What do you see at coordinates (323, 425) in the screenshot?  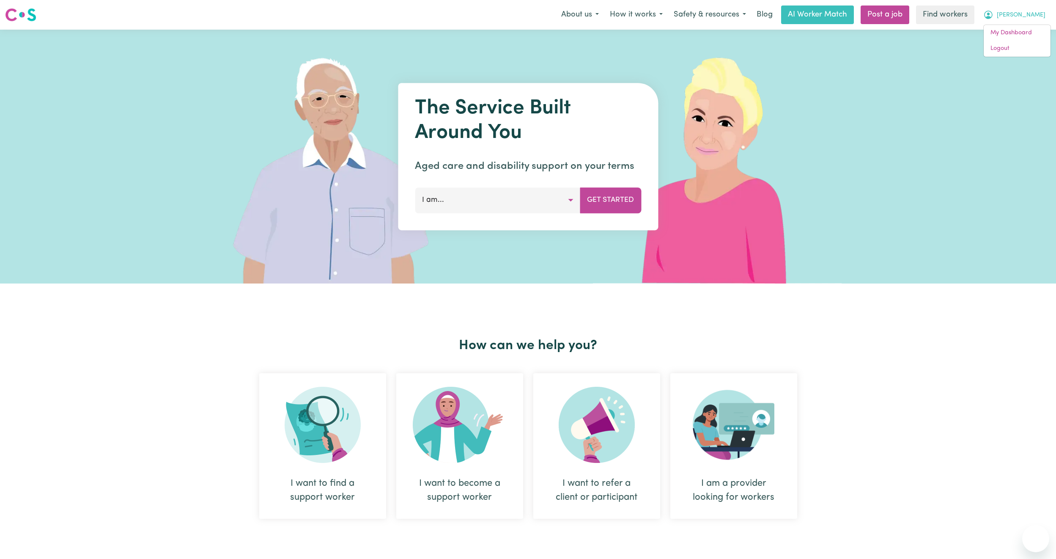 I see `img: Search` at bounding box center [323, 425].